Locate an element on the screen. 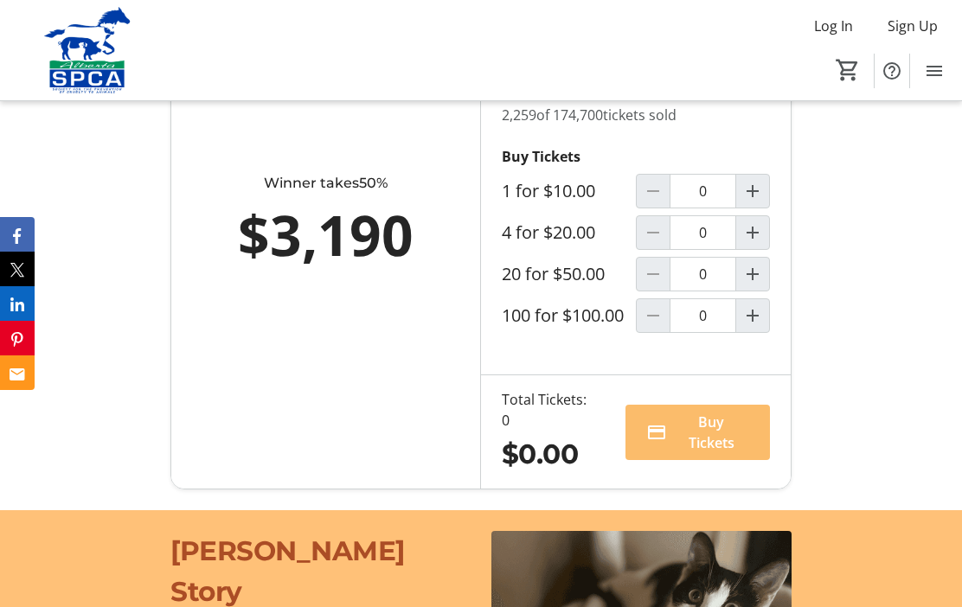 Image resolution: width=962 pixels, height=607 pixels. div: $0.00 is located at coordinates (549, 454).